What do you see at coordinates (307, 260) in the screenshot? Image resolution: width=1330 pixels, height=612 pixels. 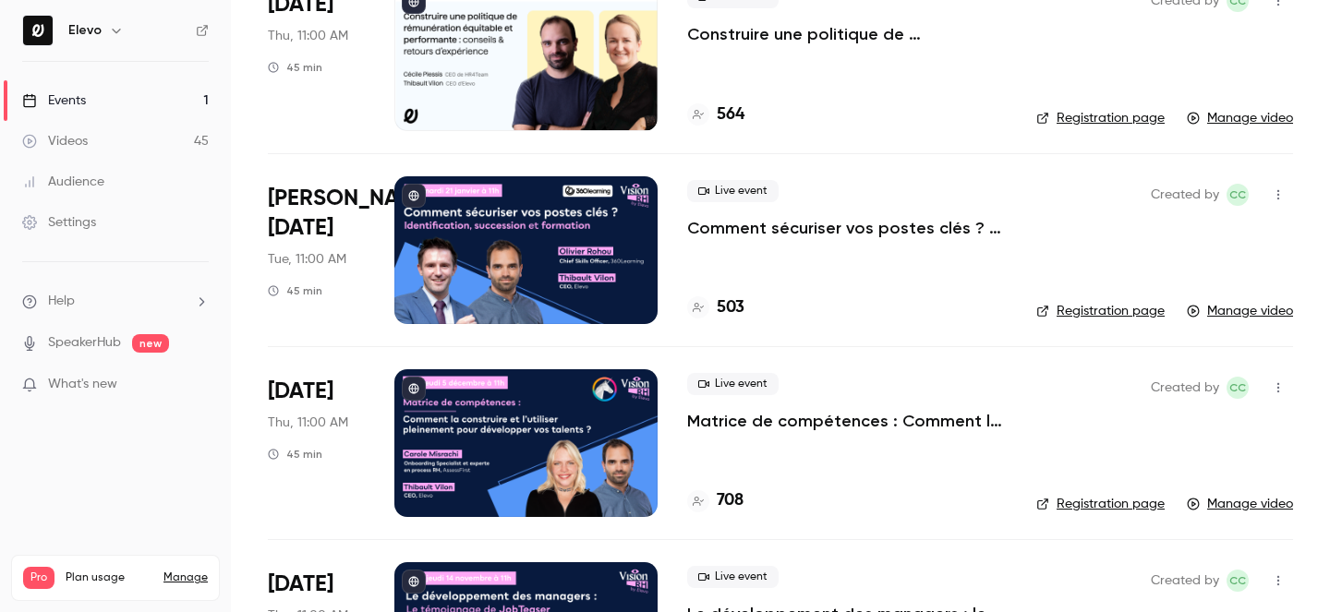 I see `span: Tue, 11:00 AM` at bounding box center [307, 260].